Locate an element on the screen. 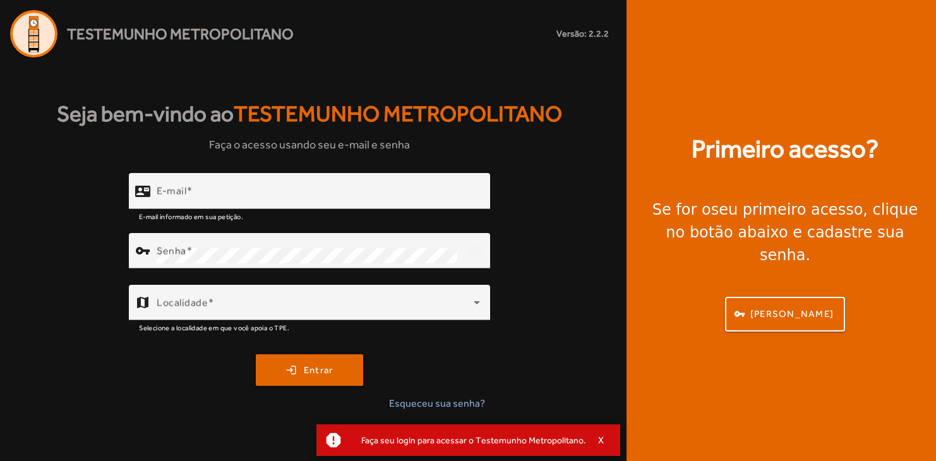  small: Versão: 2.2.2 is located at coordinates (582, 33).